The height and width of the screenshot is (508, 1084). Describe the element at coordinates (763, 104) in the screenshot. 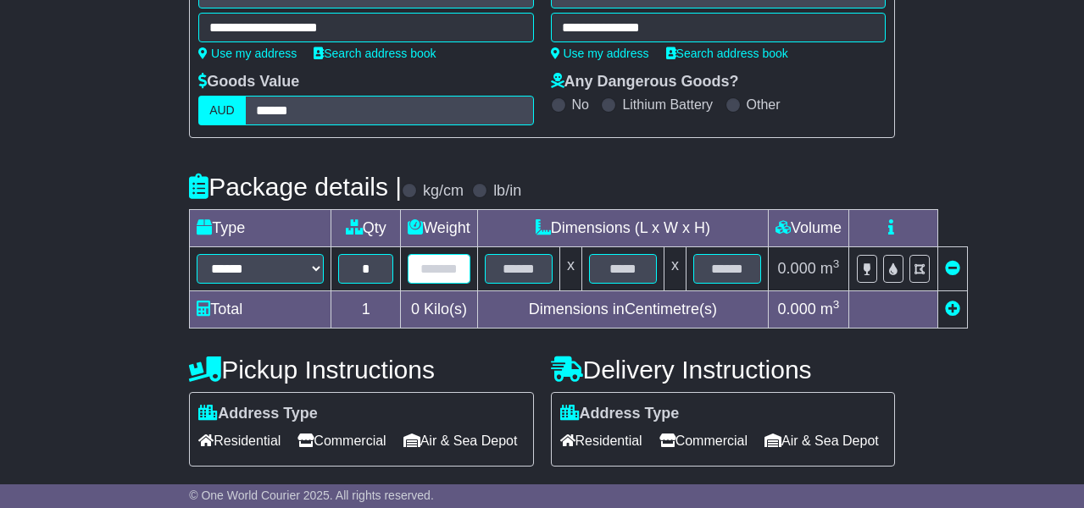

I see `label: Other` at that location.